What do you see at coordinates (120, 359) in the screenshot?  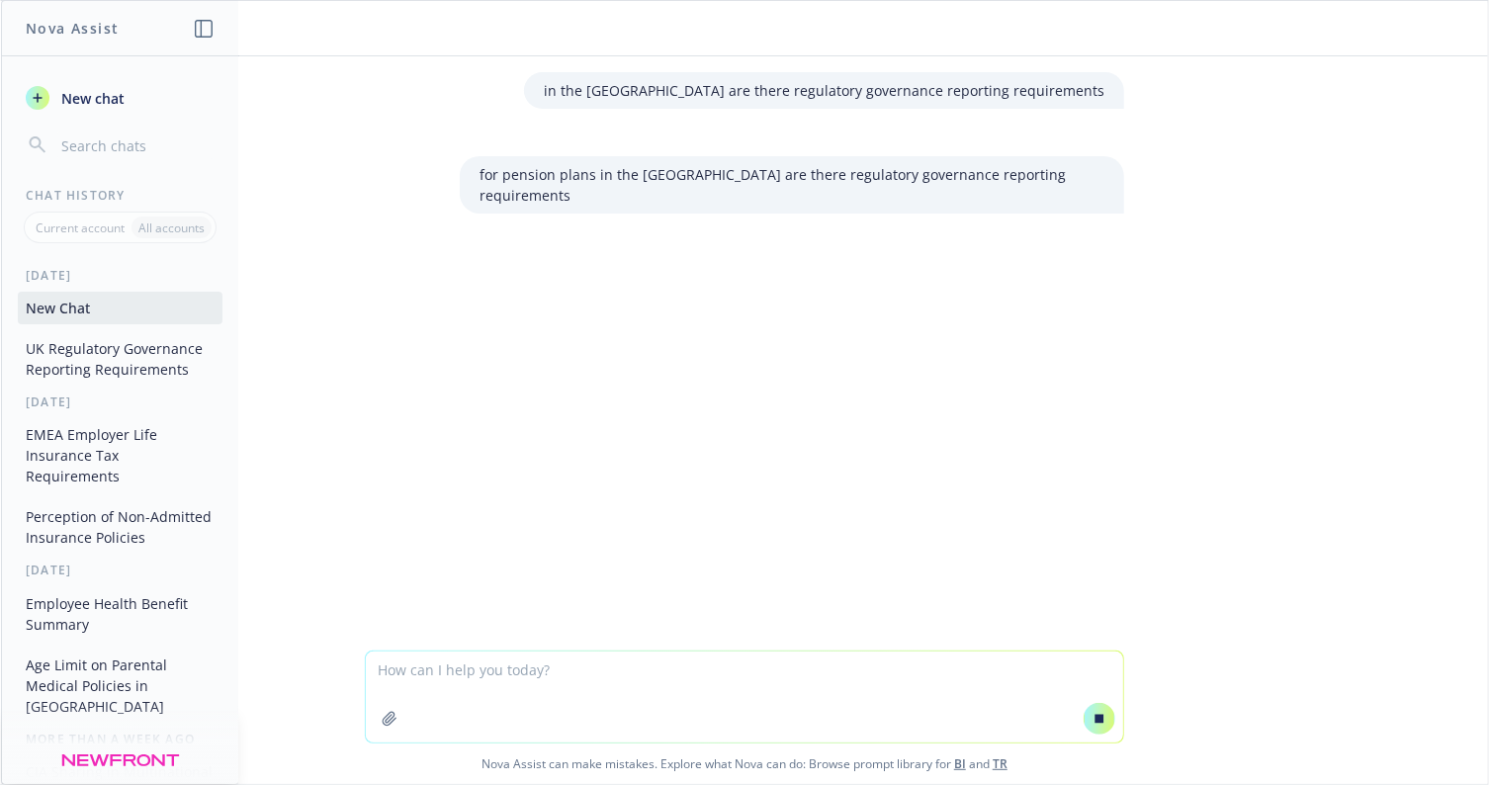 I see `button: UK Regulatory Governance Reporting Requirements` at bounding box center [120, 359].